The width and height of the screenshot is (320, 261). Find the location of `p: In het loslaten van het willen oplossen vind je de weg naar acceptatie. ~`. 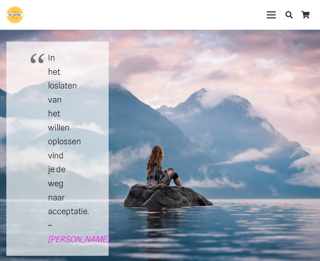

p: In het loslaten van het willen oplossen vind je de weg naar acceptatie. ~ is located at coordinates (58, 149).